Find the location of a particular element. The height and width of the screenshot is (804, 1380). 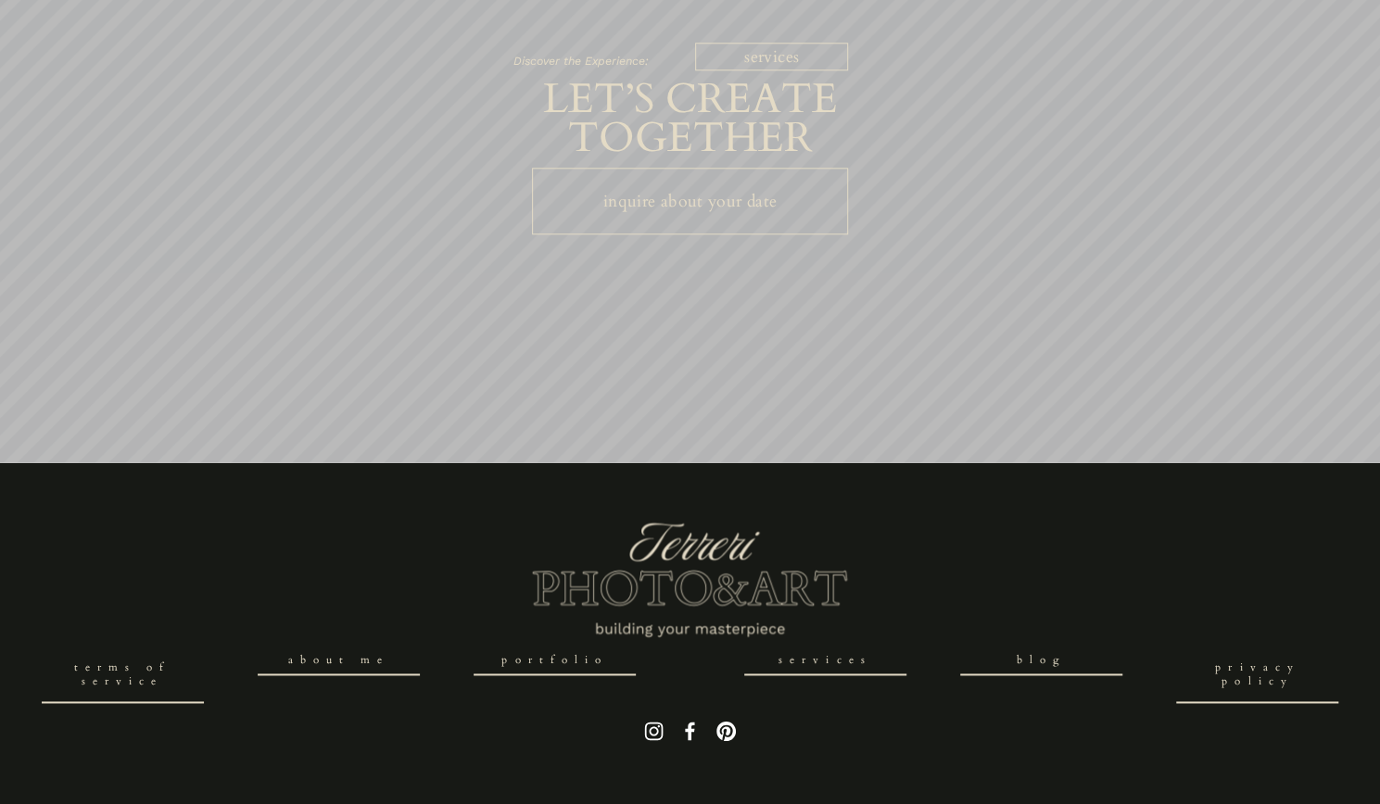

a: Privacy Policy is located at coordinates (1256, 675).